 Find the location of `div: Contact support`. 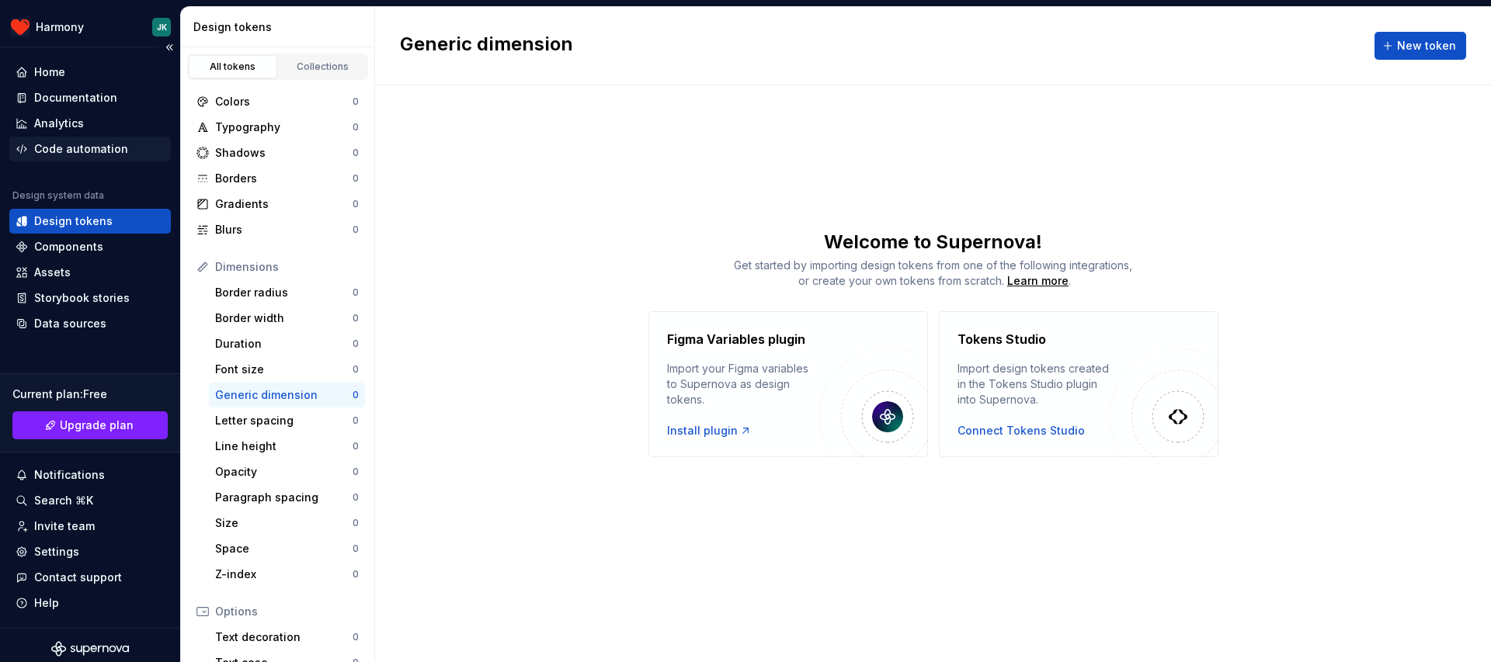

div: Contact support is located at coordinates (78, 578).